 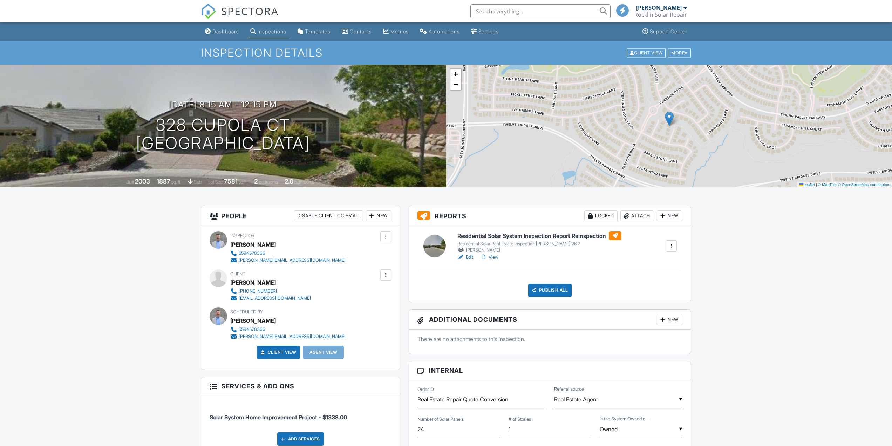 What do you see at coordinates (304, 182) in the screenshot?
I see `span: bathrooms` at bounding box center [304, 182].